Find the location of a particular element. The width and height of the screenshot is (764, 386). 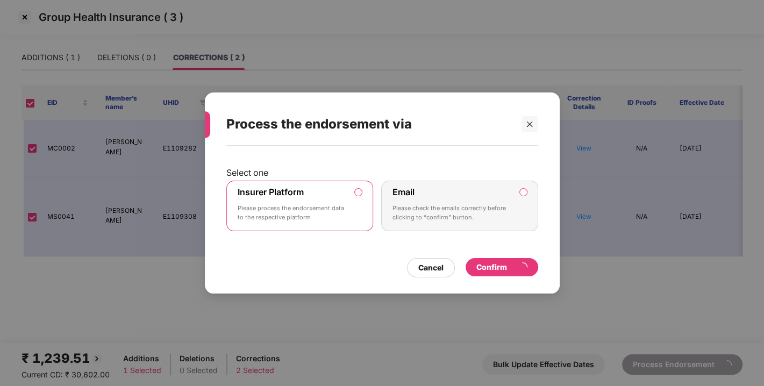

div: Confirm is located at coordinates (501, 267).